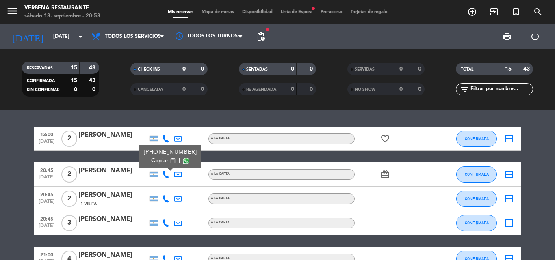 This screenshot has height=260, width=555. What do you see at coordinates (47, 134) in the screenshot?
I see `span: 13:00` at bounding box center [47, 134].